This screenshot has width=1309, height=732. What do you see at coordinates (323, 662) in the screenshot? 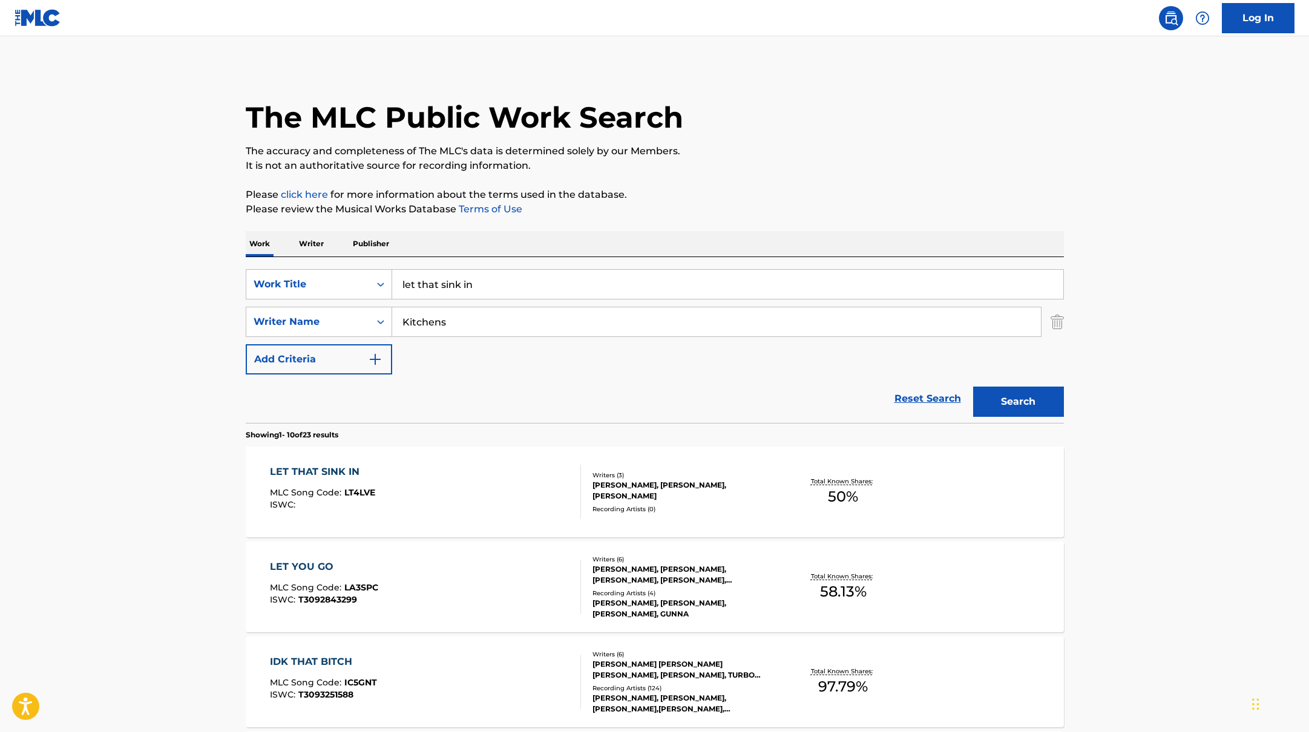
I see `div: IDK THAT BITCH` at bounding box center [323, 662].